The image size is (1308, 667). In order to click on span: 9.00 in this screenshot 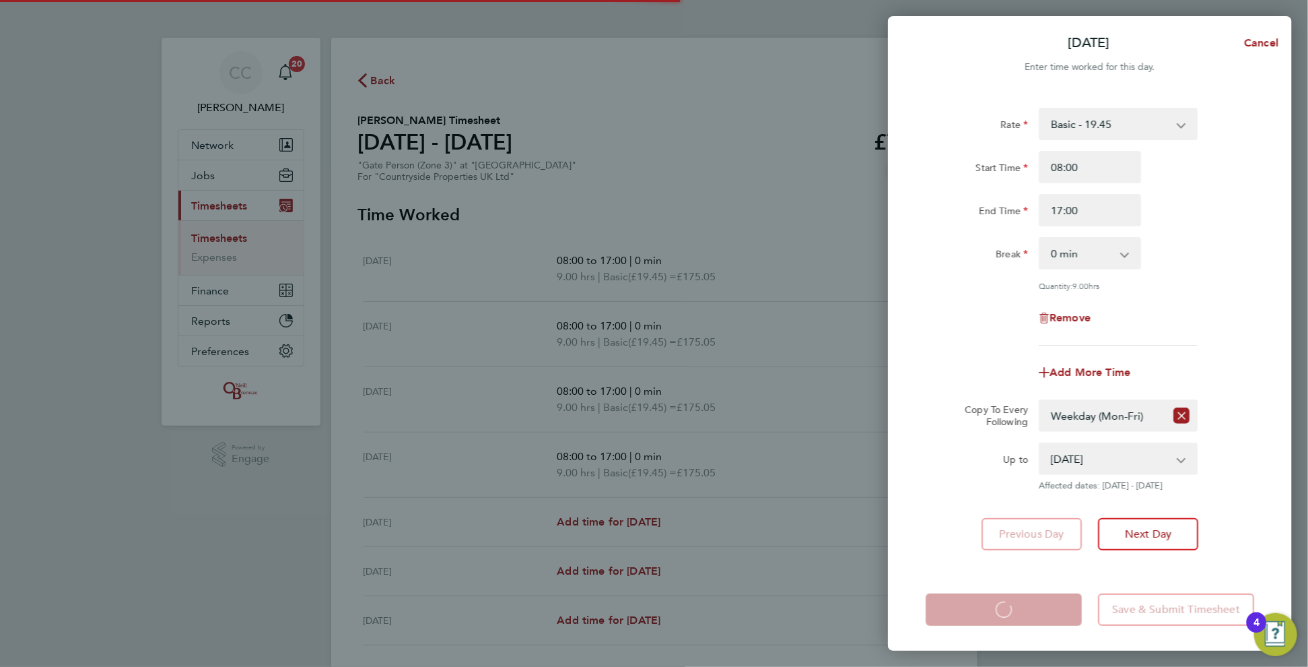, I will do `click(1081, 285)`.